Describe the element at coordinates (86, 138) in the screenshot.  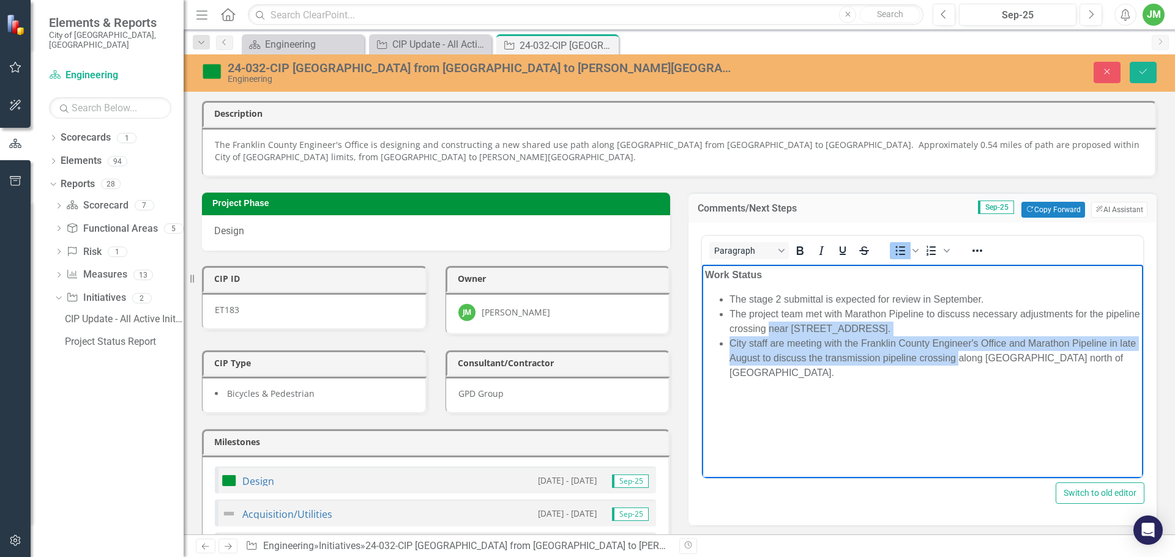
I see `a: Scorecards` at that location.